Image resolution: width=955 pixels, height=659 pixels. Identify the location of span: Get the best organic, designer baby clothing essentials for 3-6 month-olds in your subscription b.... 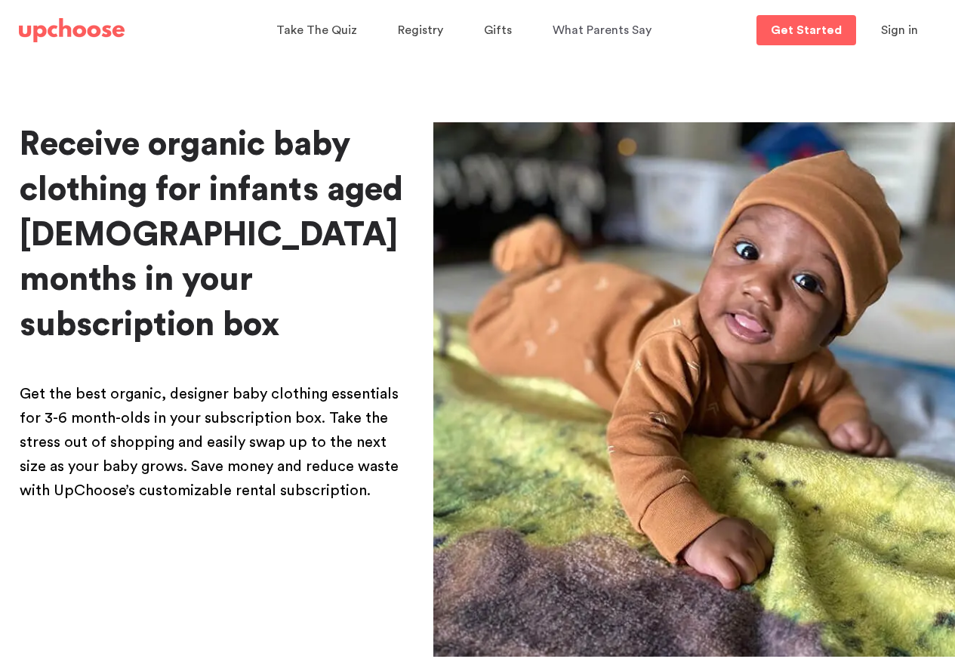
(209, 443).